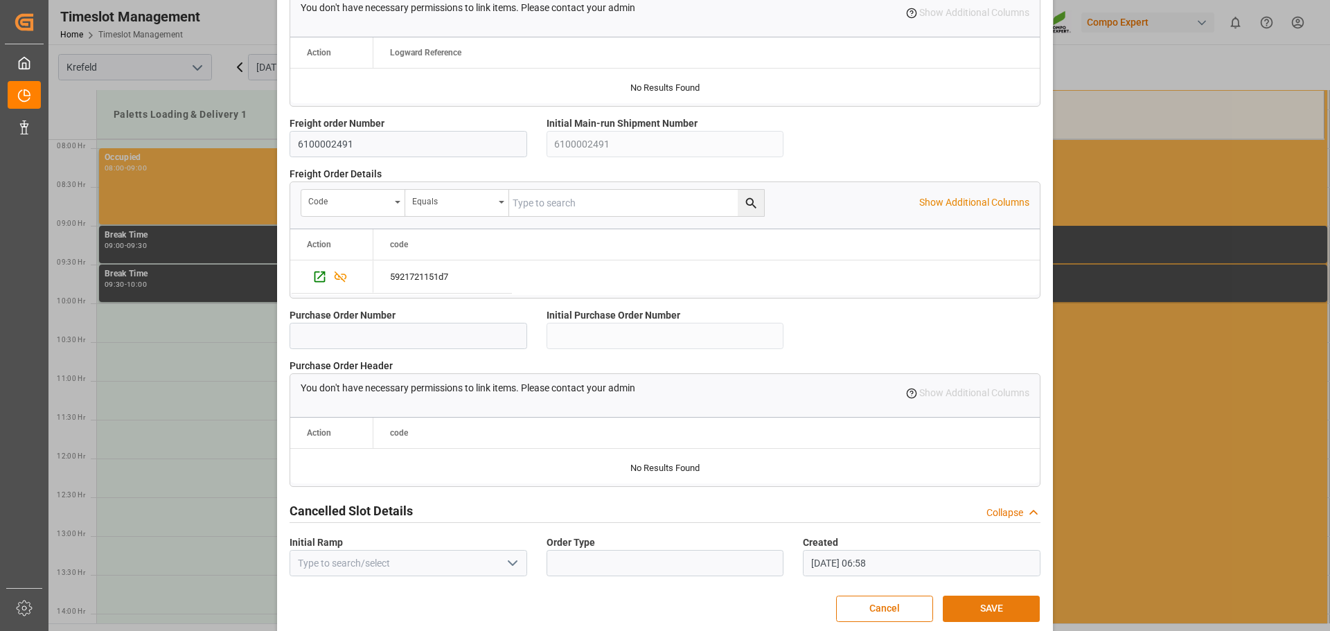 This screenshot has width=1330, height=631. I want to click on button: SAVE, so click(992, 609).